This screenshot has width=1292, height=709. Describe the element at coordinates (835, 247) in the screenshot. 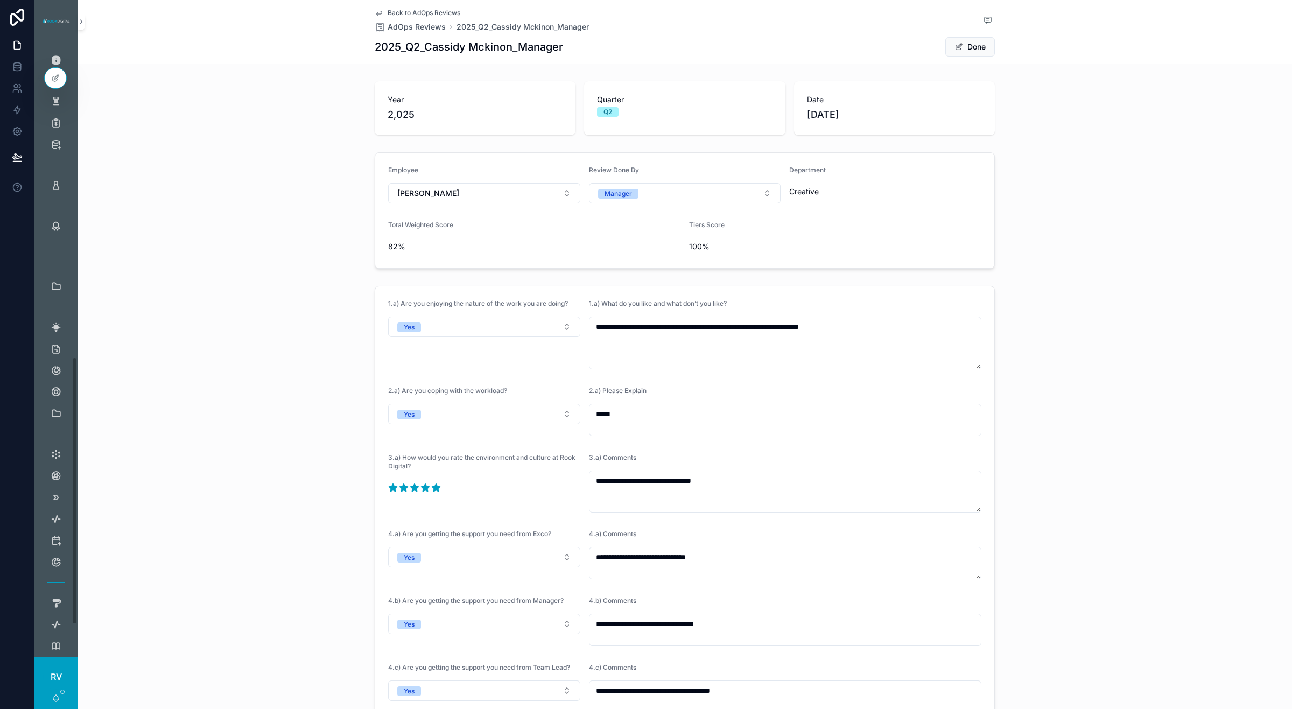

I see `span: 100%` at that location.